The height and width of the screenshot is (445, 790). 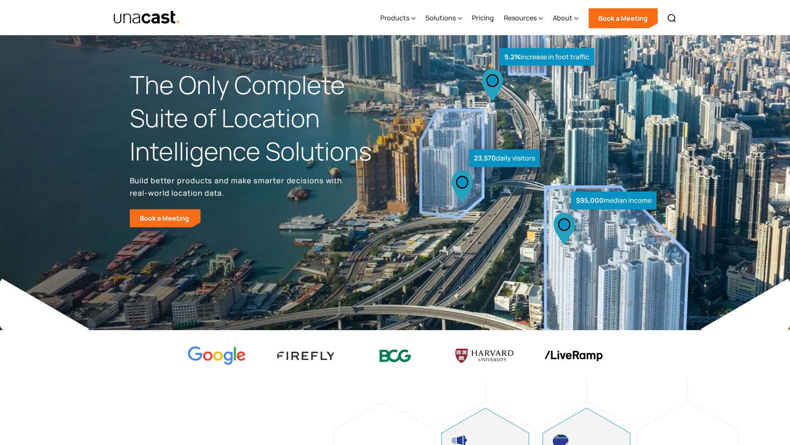 I want to click on strong: 9.2%, so click(x=512, y=57).